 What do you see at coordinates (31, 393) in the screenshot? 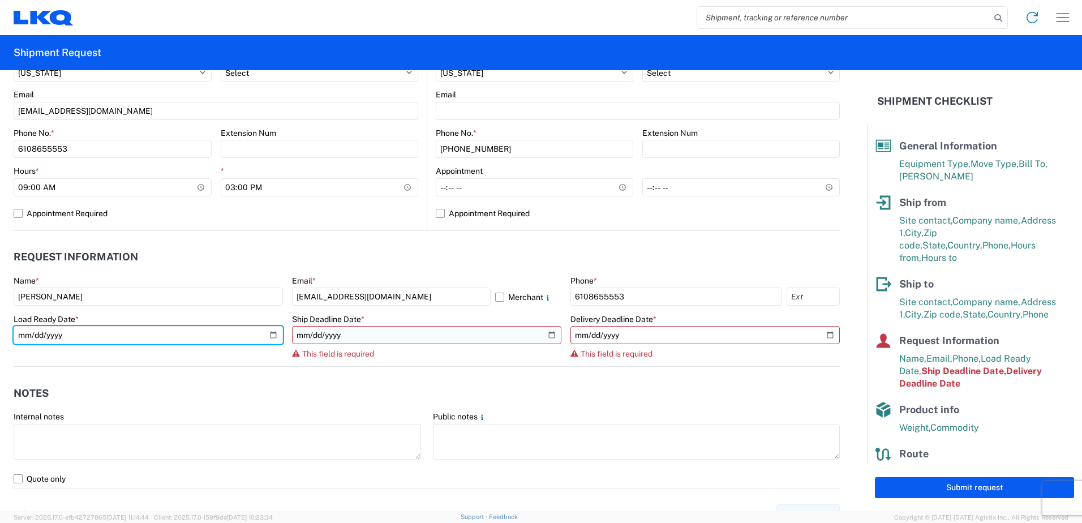
I see `h2: Notes` at bounding box center [31, 393].